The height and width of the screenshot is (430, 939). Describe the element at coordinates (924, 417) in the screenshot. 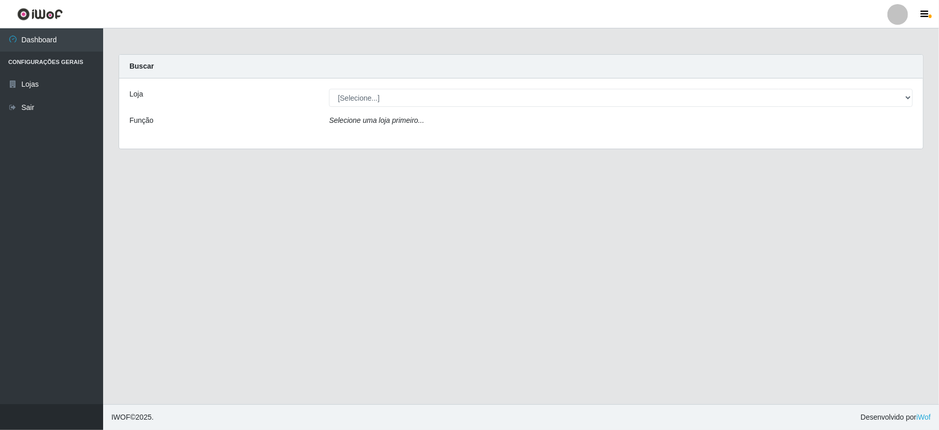

I see `a: iWof` at that location.